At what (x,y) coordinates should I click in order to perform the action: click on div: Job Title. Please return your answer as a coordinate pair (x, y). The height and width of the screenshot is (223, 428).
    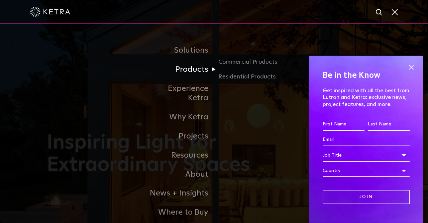
    Looking at the image, I should click on (366, 155).